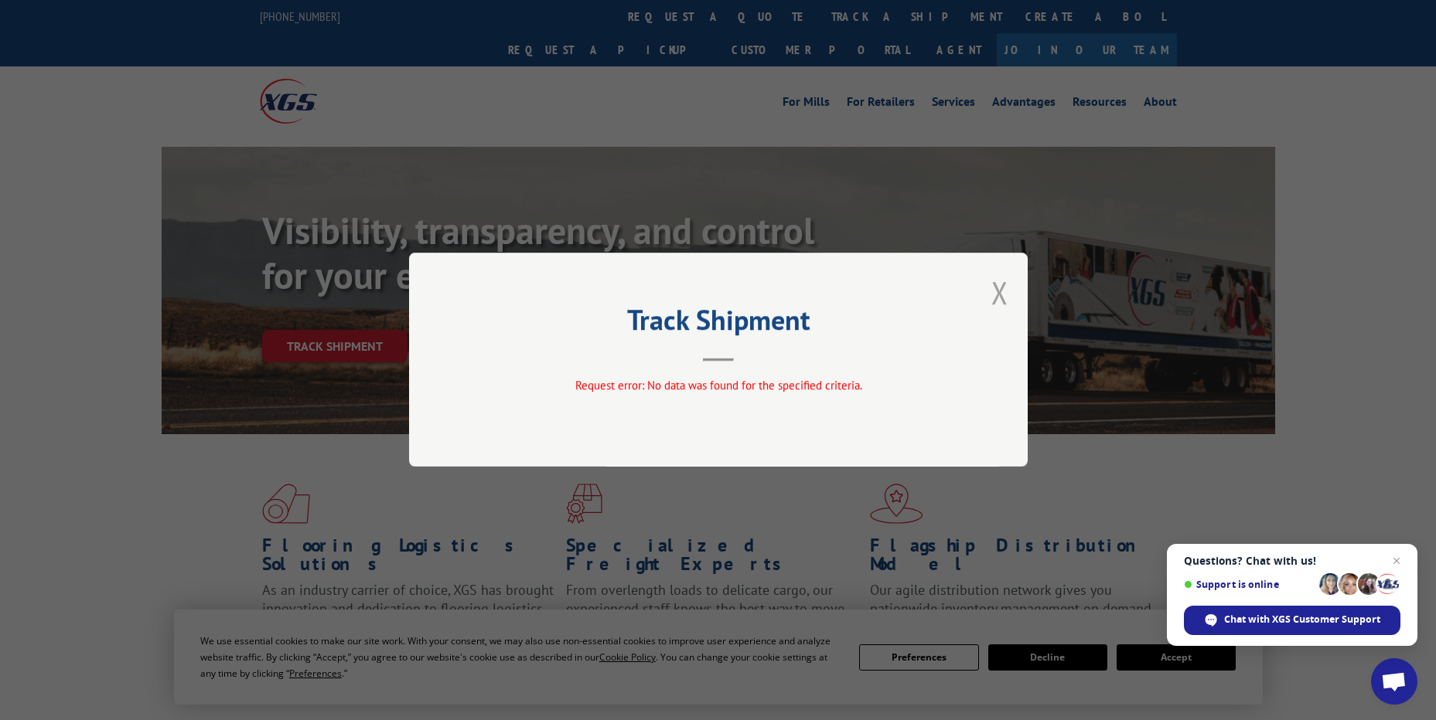  What do you see at coordinates (718, 324) in the screenshot?
I see `h2: Track Shipment` at bounding box center [718, 324].